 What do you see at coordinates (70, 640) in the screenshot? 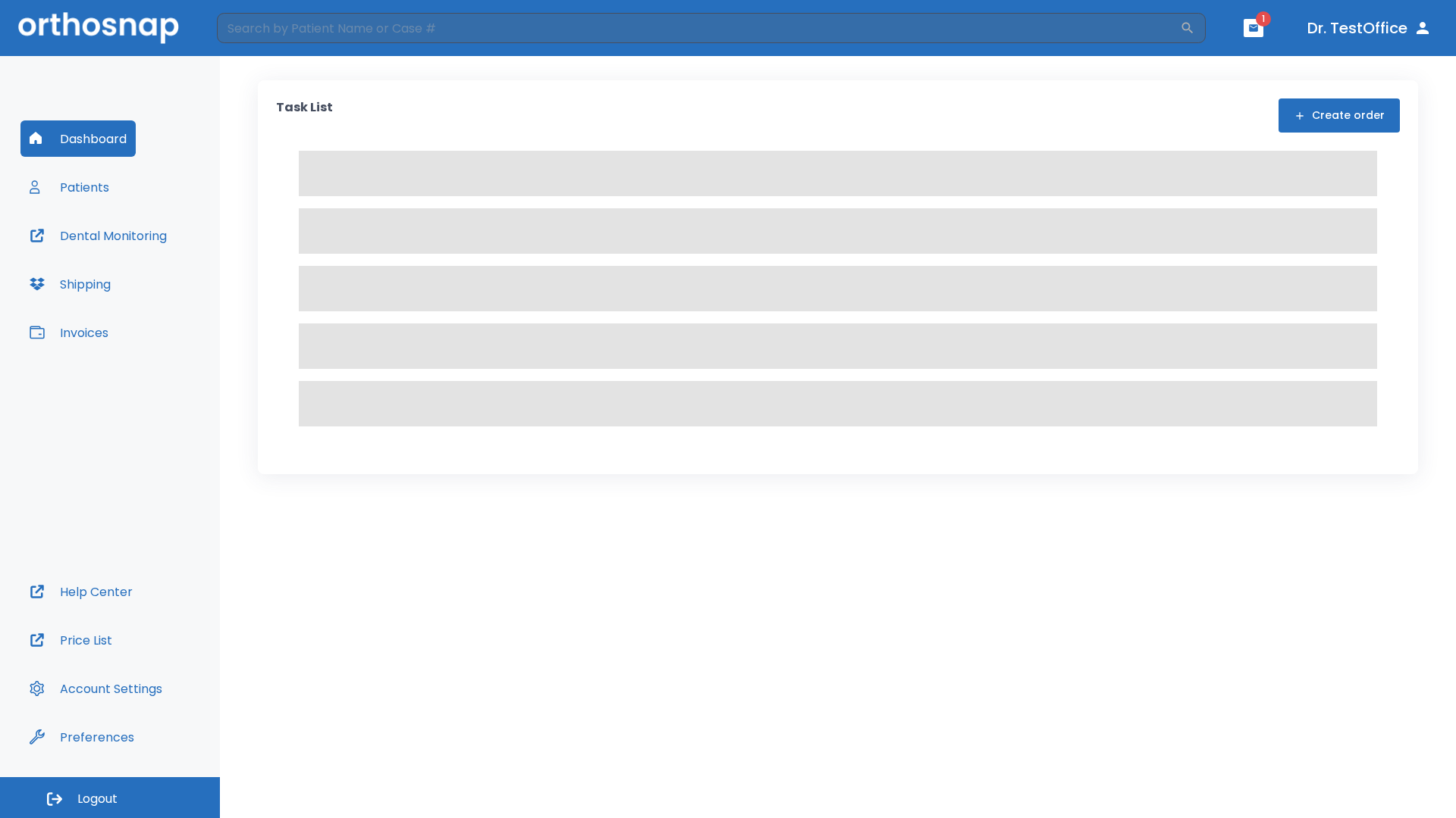
I see `a: Price List` at bounding box center [70, 640].